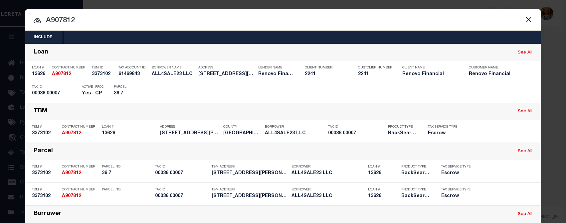 The image size is (566, 223). I want to click on h5: Burlington, so click(242, 134).